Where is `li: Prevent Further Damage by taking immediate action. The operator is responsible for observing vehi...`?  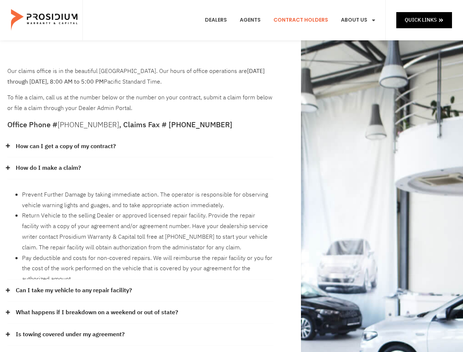
li: Prevent Further Damage by taking immediate action. The operator is responsible for observing vehi... is located at coordinates (148, 200).